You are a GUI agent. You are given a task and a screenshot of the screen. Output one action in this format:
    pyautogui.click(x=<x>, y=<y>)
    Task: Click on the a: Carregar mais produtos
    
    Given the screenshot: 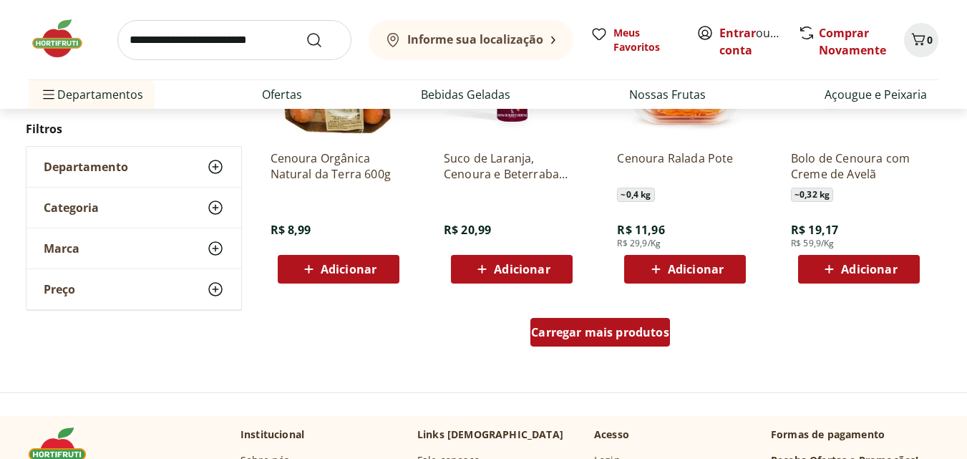 What is the action you would take?
    pyautogui.click(x=600, y=335)
    